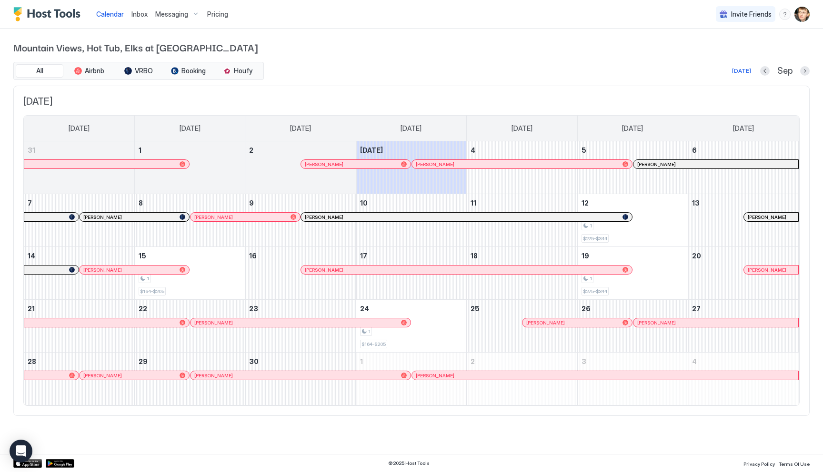  I want to click on span: 5, so click(584, 150).